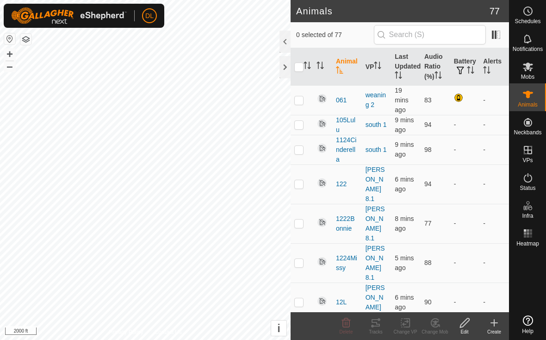 This screenshot has height=340, width=546. I want to click on span: Animals, so click(528, 105).